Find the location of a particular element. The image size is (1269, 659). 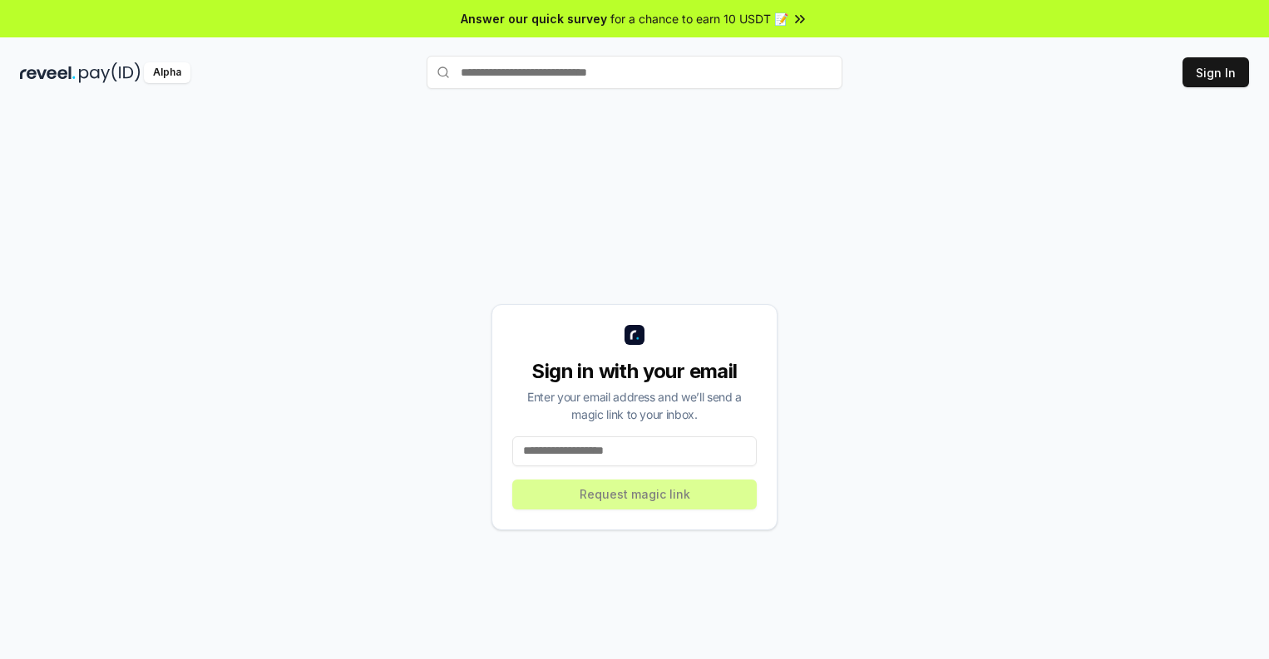

span: Answer our quick survey is located at coordinates (534, 18).